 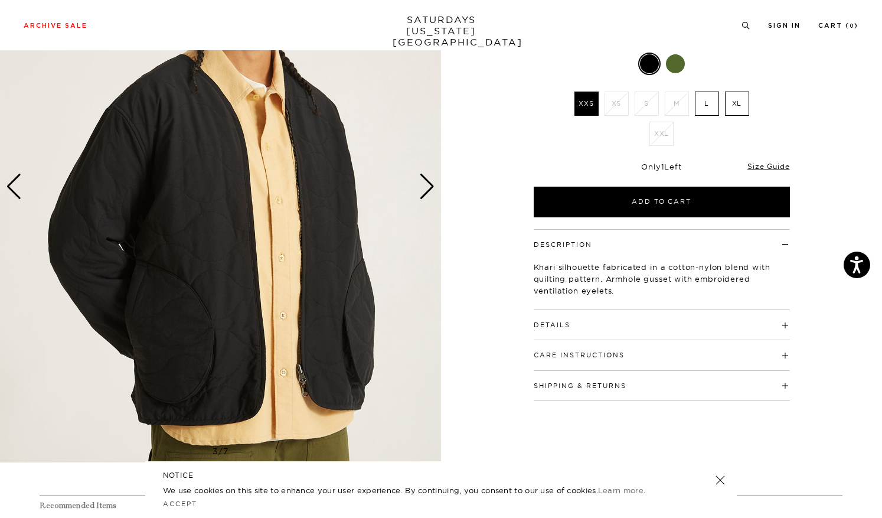 I want to click on h5: NOTICE, so click(x=441, y=475).